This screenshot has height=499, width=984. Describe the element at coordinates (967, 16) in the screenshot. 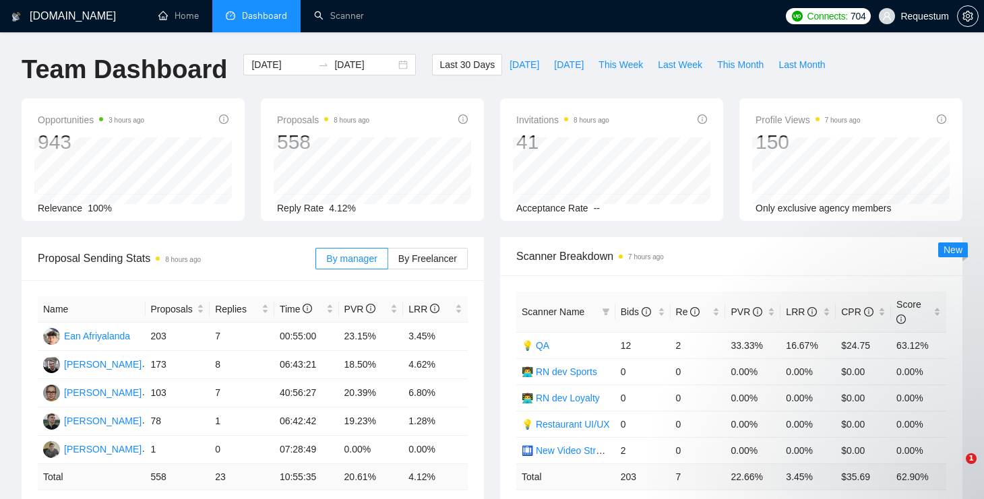

I see `a: setting` at that location.